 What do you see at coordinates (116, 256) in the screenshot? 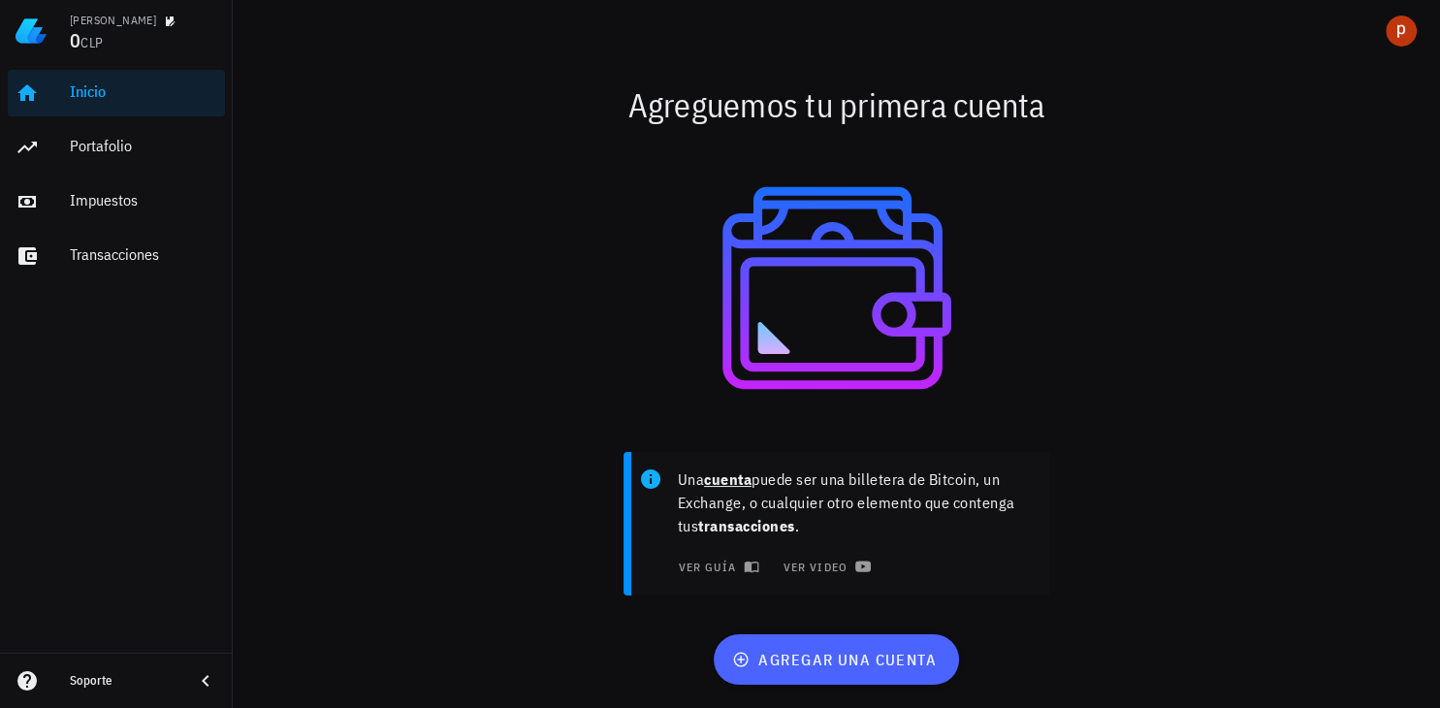
I see `a: Transacciones` at bounding box center [116, 256].